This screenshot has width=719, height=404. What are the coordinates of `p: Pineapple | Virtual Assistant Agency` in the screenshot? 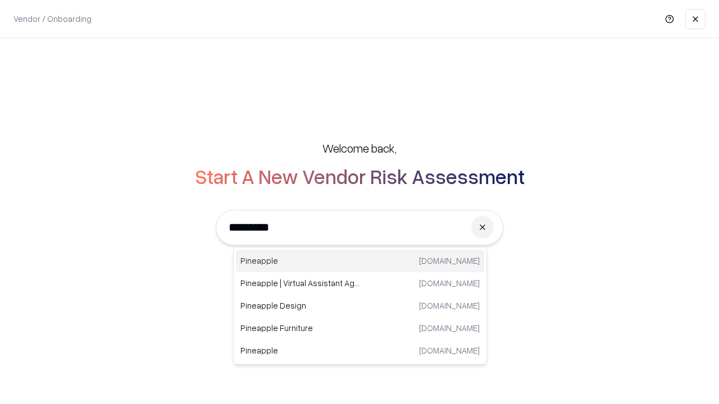 It's located at (300, 283).